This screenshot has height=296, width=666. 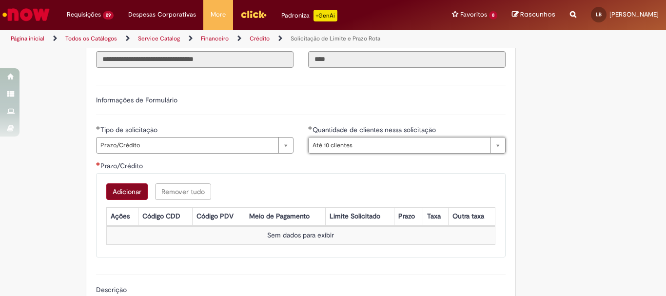 I want to click on a: Página inicial, so click(x=27, y=39).